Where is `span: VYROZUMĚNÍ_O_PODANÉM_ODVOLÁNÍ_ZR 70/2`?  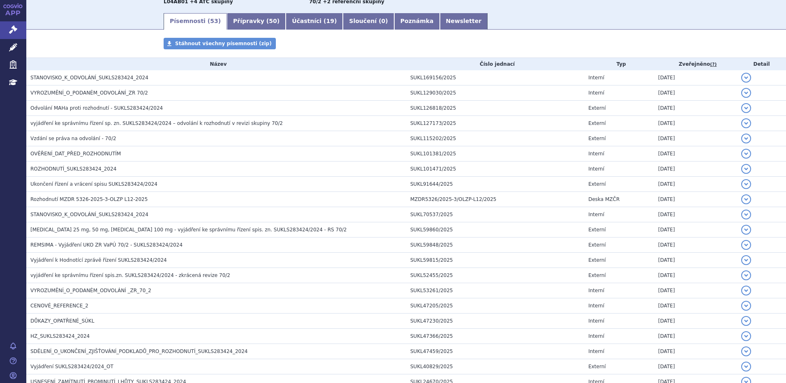 span: VYROZUMĚNÍ_O_PODANÉM_ODVOLÁNÍ_ZR 70/2 is located at coordinates (89, 93).